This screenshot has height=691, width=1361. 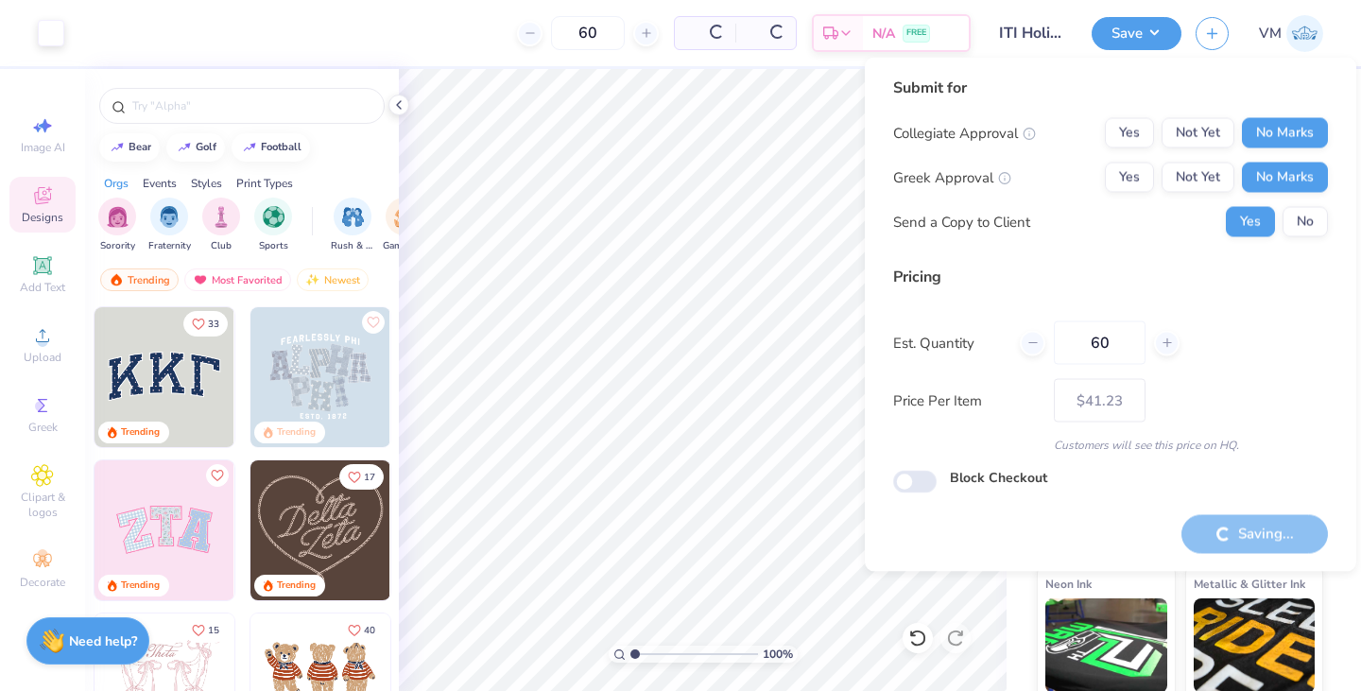 What do you see at coordinates (281, 146) in the screenshot?
I see `div: football` at bounding box center [281, 146].